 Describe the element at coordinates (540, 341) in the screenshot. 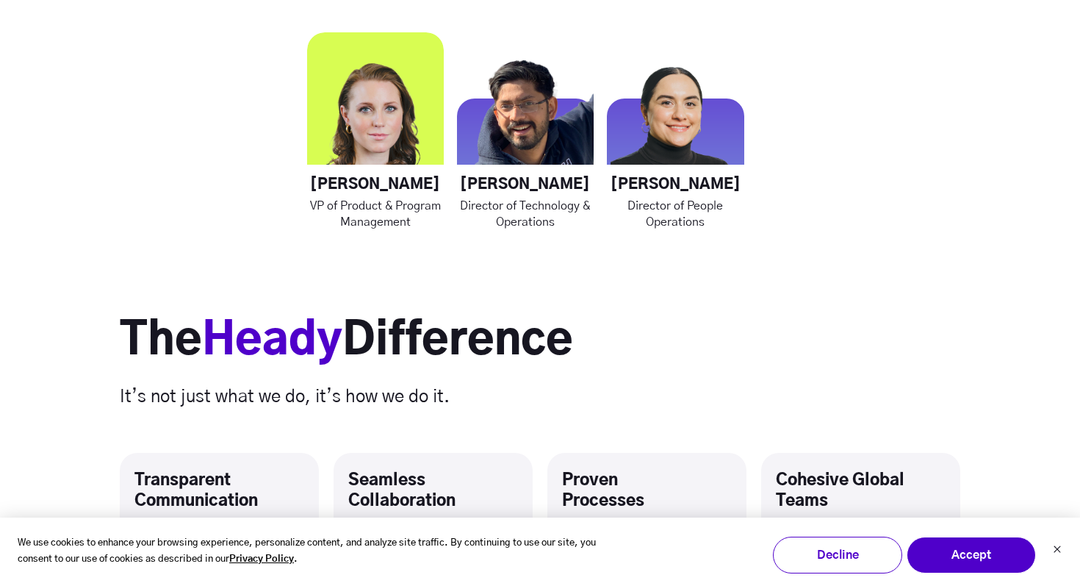

I see `h2: The Difference` at that location.